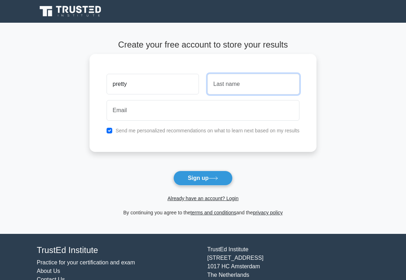 Image resolution: width=406 pixels, height=280 pixels. What do you see at coordinates (213, 213) in the screenshot?
I see `a: terms and conditions` at bounding box center [213, 213].